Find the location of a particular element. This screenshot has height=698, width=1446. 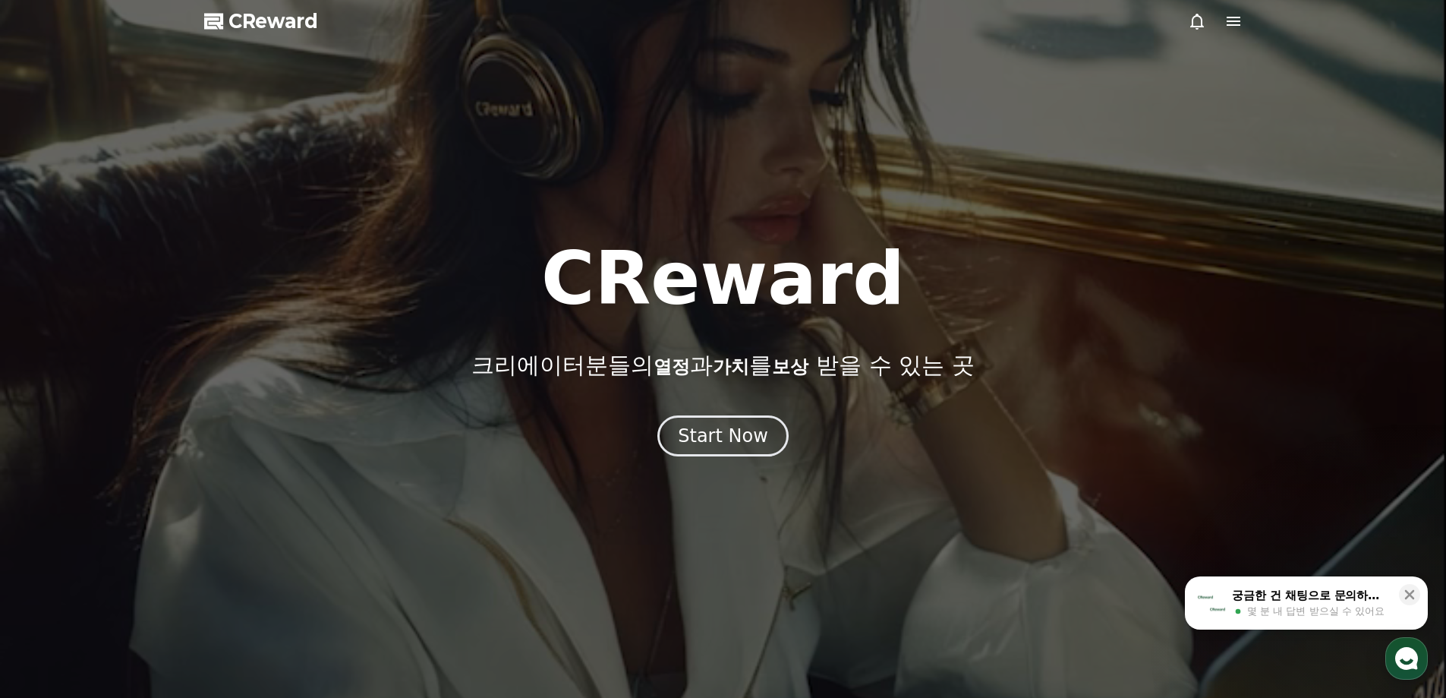

a: Start Now is located at coordinates (723, 437).